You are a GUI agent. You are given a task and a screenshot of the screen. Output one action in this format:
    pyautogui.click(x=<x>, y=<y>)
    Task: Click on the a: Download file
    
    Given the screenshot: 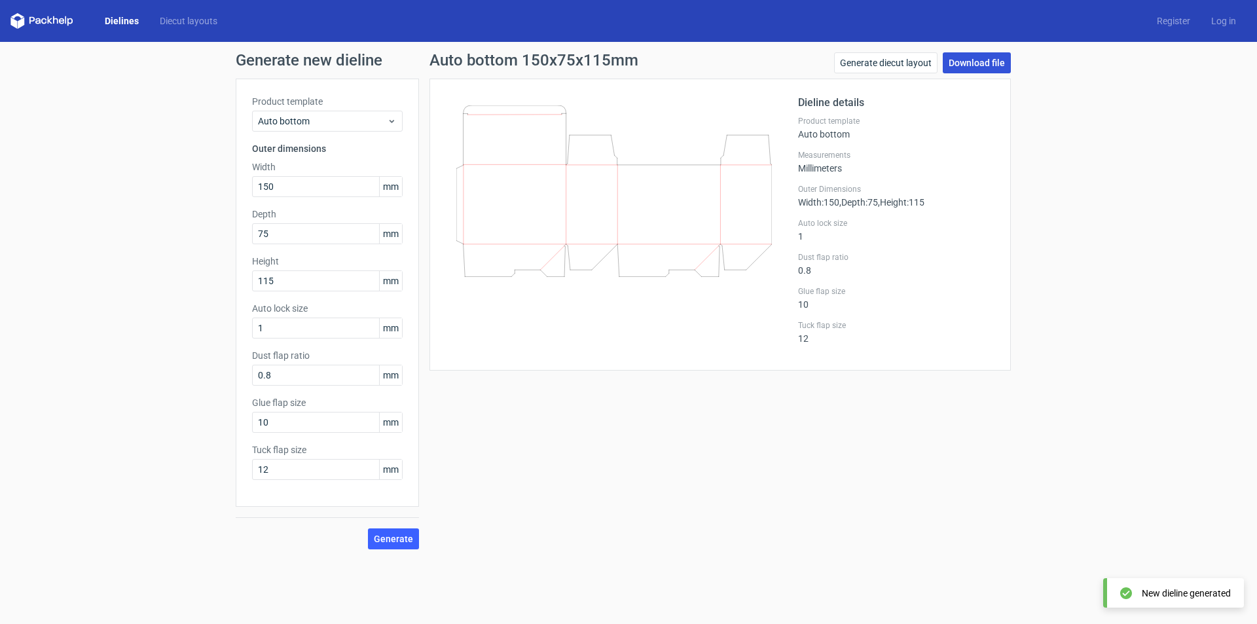 What is the action you would take?
    pyautogui.click(x=977, y=63)
    